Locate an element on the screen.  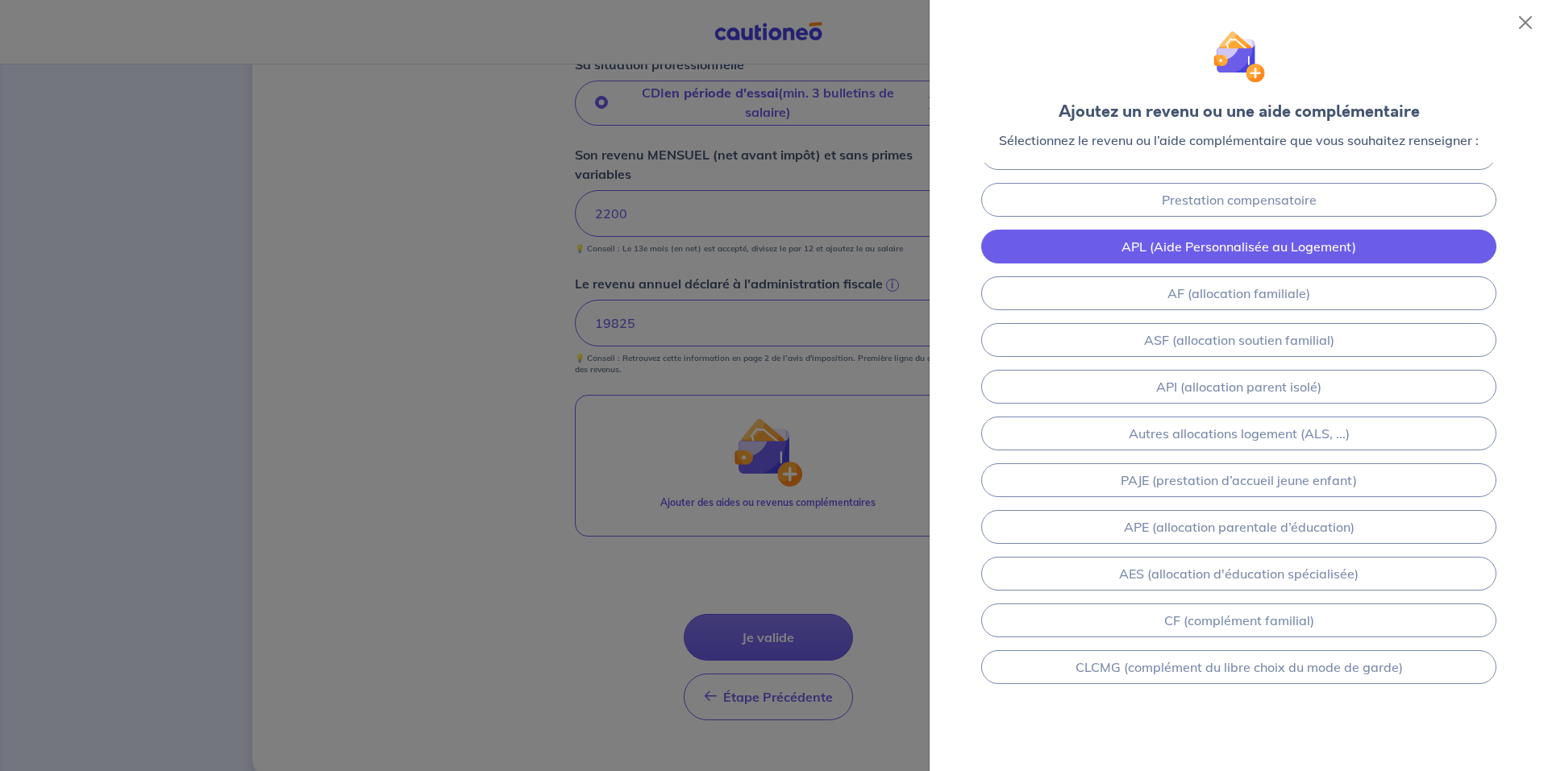
a: APL (Aide Personnalisée au Logement) is located at coordinates (1238, 247).